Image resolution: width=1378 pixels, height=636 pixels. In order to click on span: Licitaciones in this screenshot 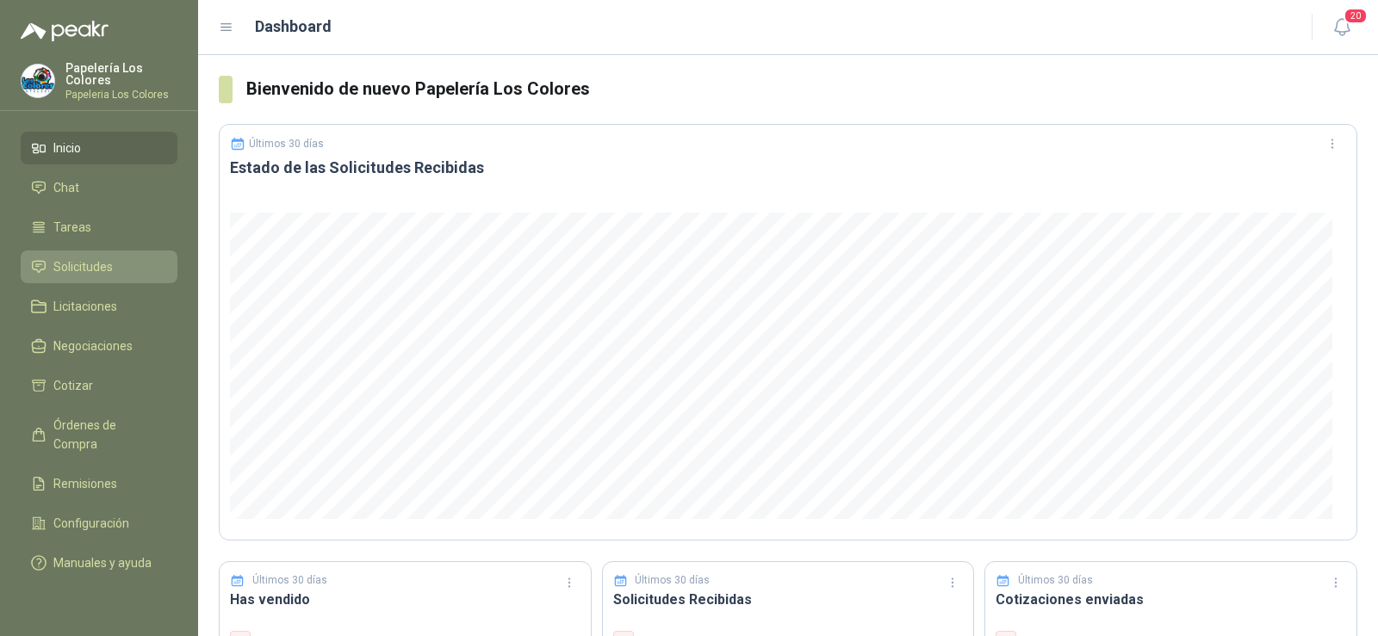, I will do `click(85, 307)`.